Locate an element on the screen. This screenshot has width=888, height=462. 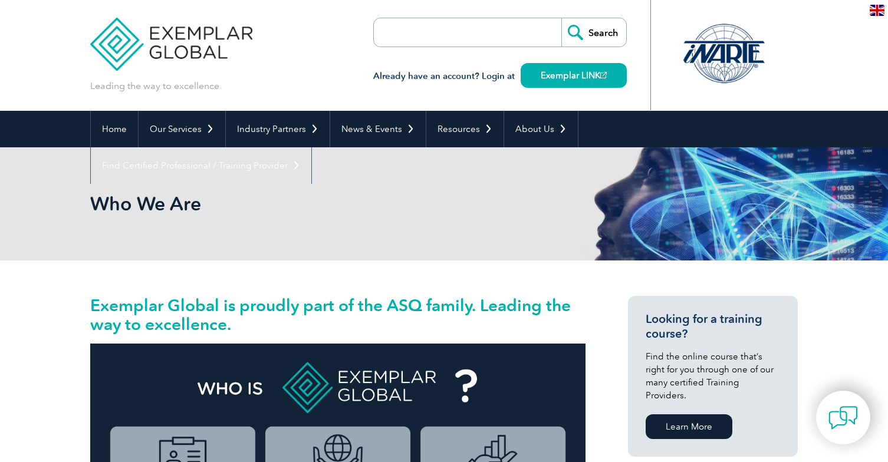
a: Exemplar LINK is located at coordinates (574, 75).